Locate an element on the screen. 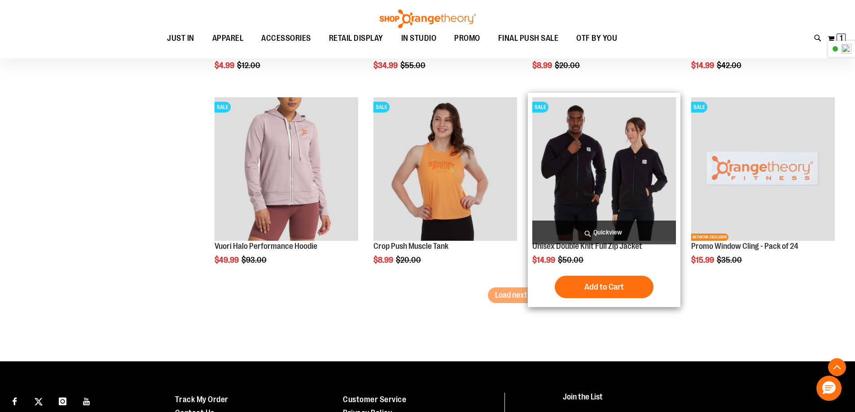 This screenshot has height=412, width=855. span: RETAIL DISPLAY is located at coordinates (356, 38).